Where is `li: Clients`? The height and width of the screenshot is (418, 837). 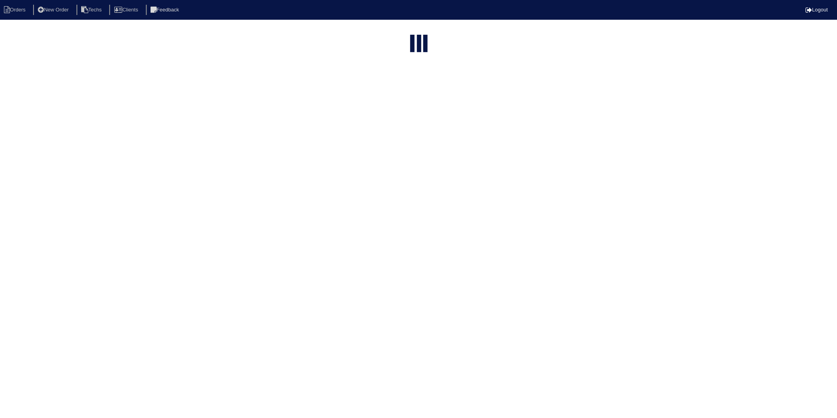
li: Clients is located at coordinates (126, 10).